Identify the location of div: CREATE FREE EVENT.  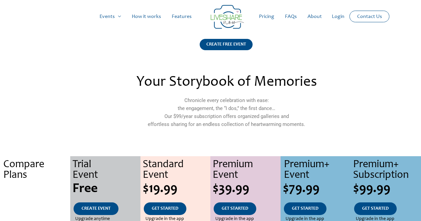
(226, 45).